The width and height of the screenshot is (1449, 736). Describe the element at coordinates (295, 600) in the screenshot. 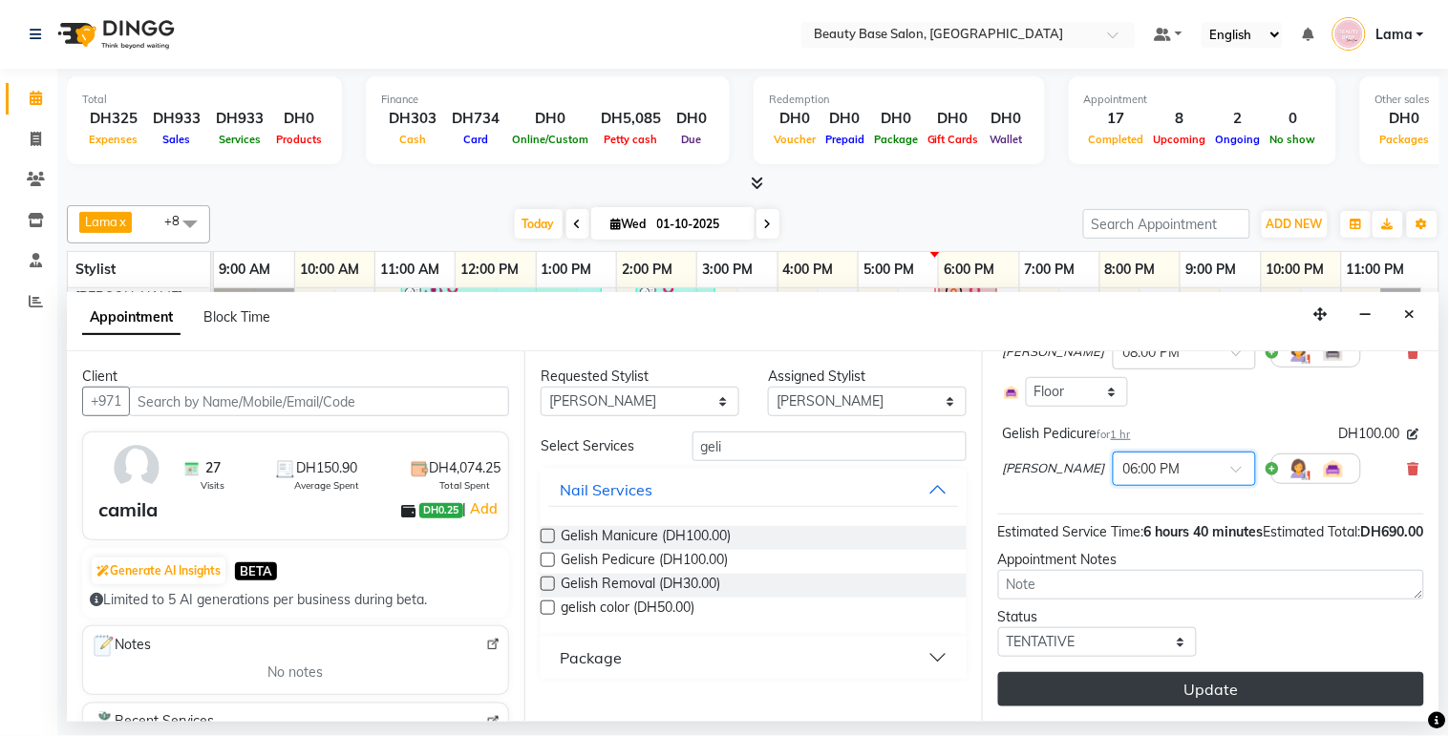

I see `div: Limited to 5 AI generations per business during beta.` at that location.